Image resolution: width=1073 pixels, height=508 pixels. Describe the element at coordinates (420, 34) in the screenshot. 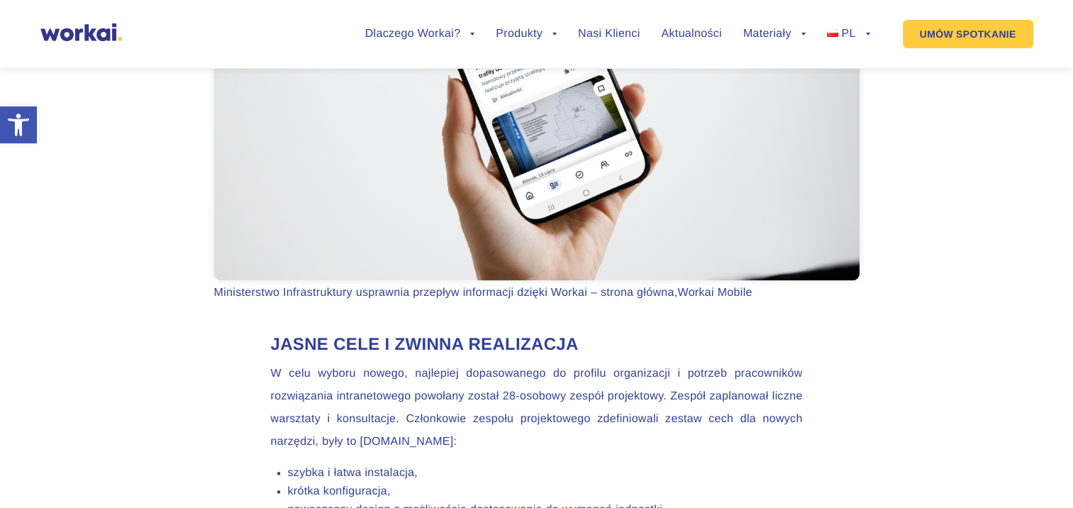

I see `a: Dlaczego Workai?` at that location.